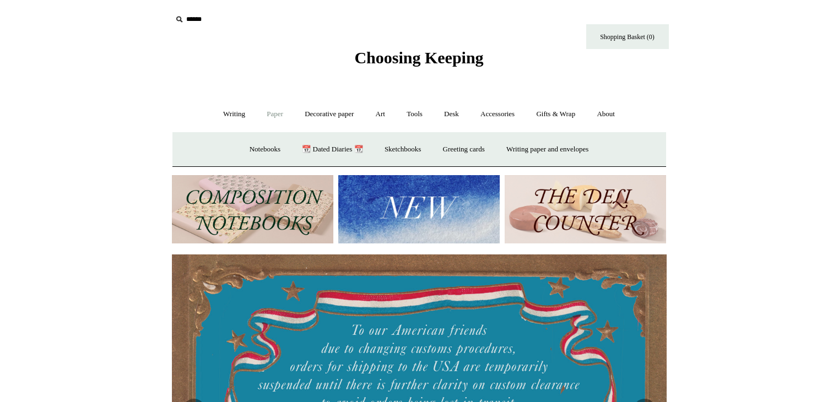 This screenshot has width=838, height=402. What do you see at coordinates (414, 114) in the screenshot?
I see `a: Tools` at bounding box center [414, 114].